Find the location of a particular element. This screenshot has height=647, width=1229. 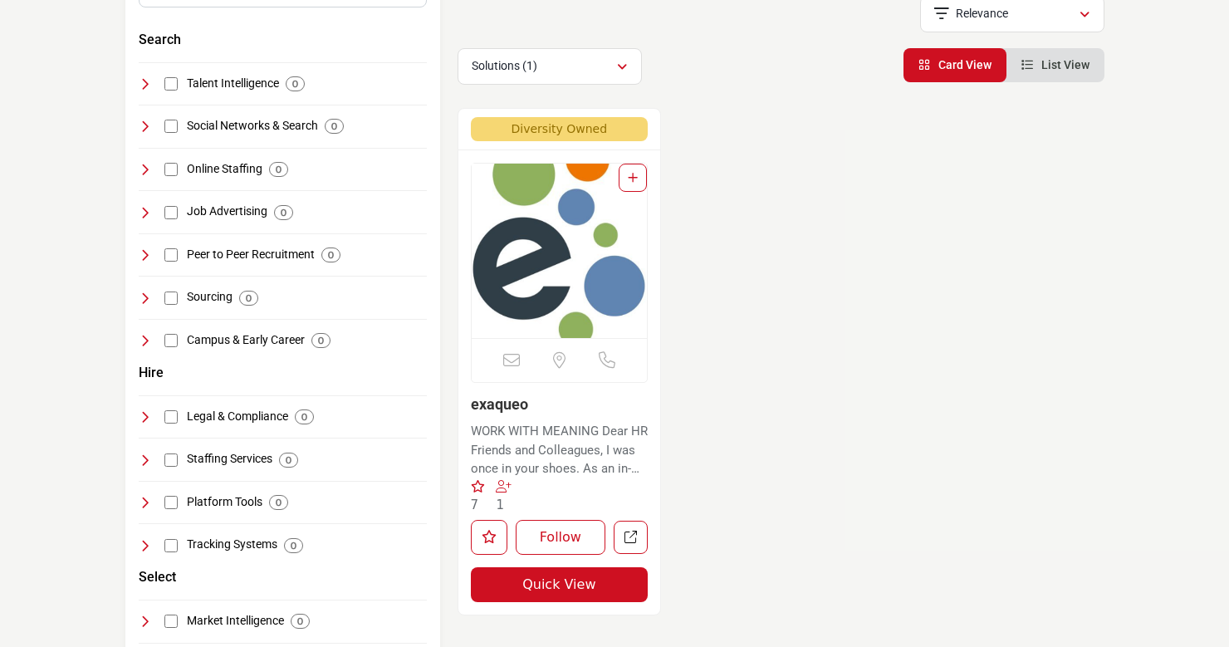

h4: Campus & Early Career: Programs and platforms focusing on recruitment and career development for ... is located at coordinates (246, 340).